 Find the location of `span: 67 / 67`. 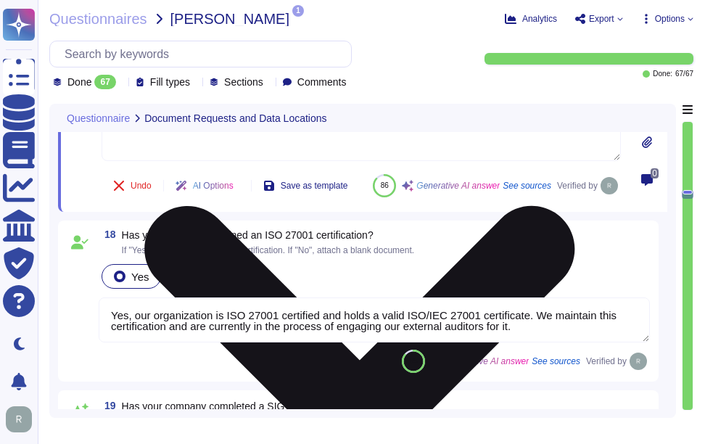

span: 67 / 67 is located at coordinates (684, 74).